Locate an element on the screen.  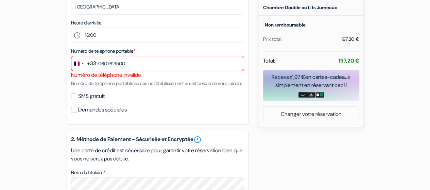
b: Chambre Double ou Lits Jumeaux is located at coordinates (300, 7).